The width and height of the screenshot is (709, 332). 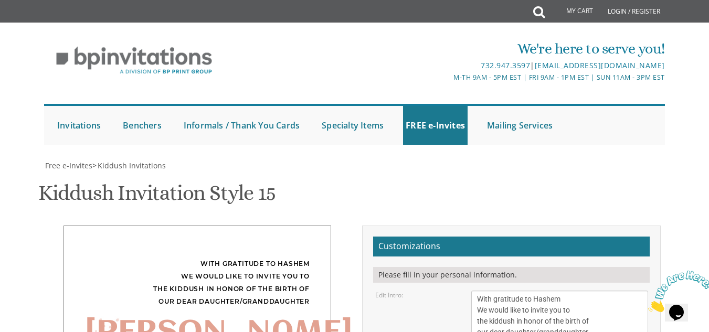 I want to click on div: CloseChat attention grabber, so click(x=33, y=25).